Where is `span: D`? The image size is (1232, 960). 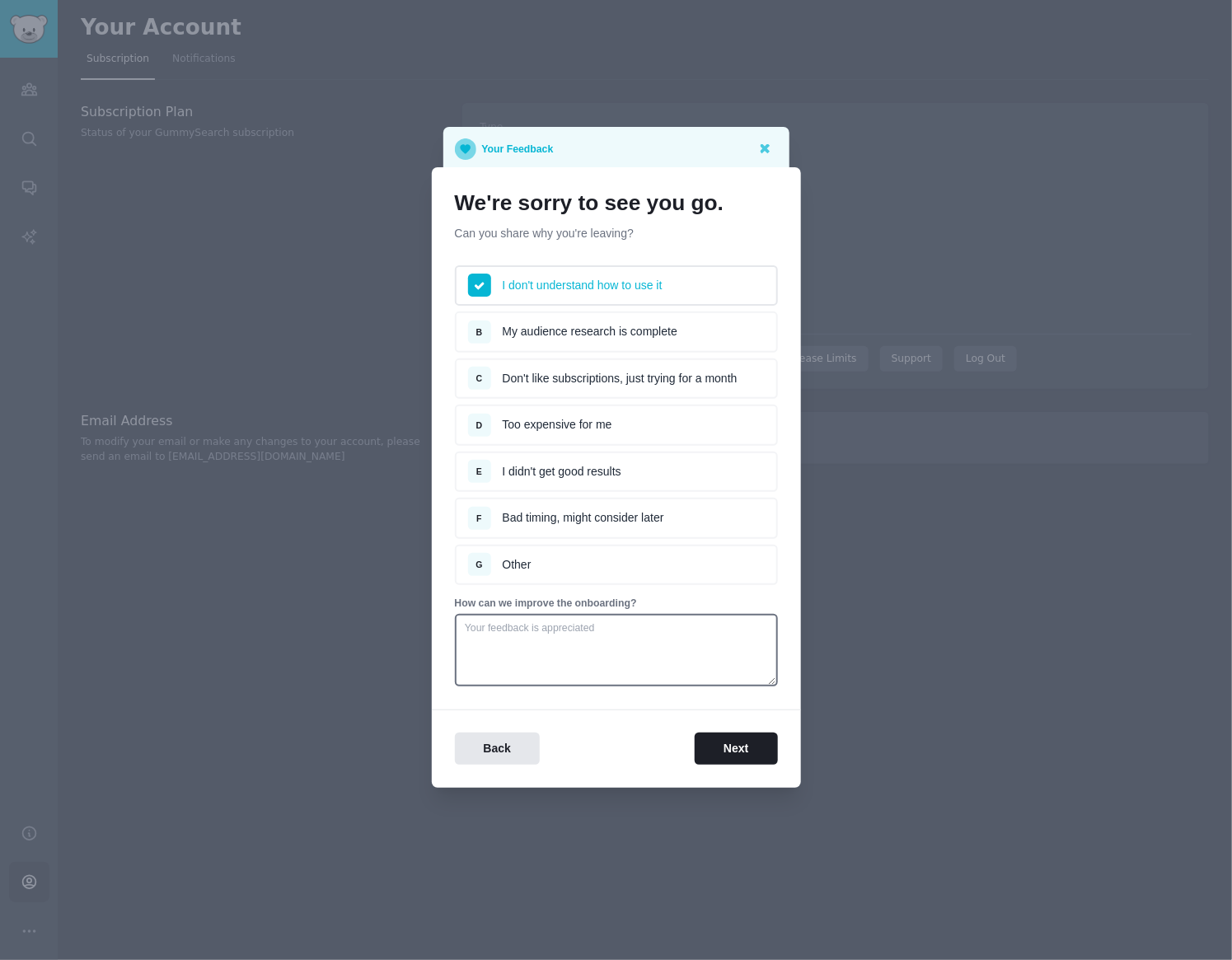
span: D is located at coordinates (480, 425).